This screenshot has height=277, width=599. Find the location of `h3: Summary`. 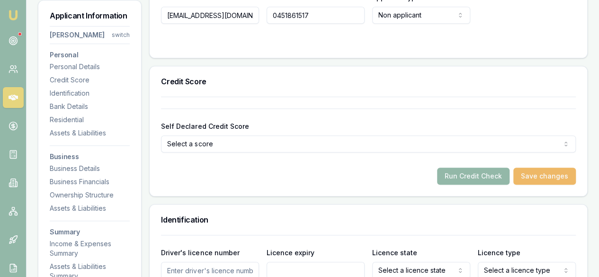

h3: Summary is located at coordinates (89, 232).